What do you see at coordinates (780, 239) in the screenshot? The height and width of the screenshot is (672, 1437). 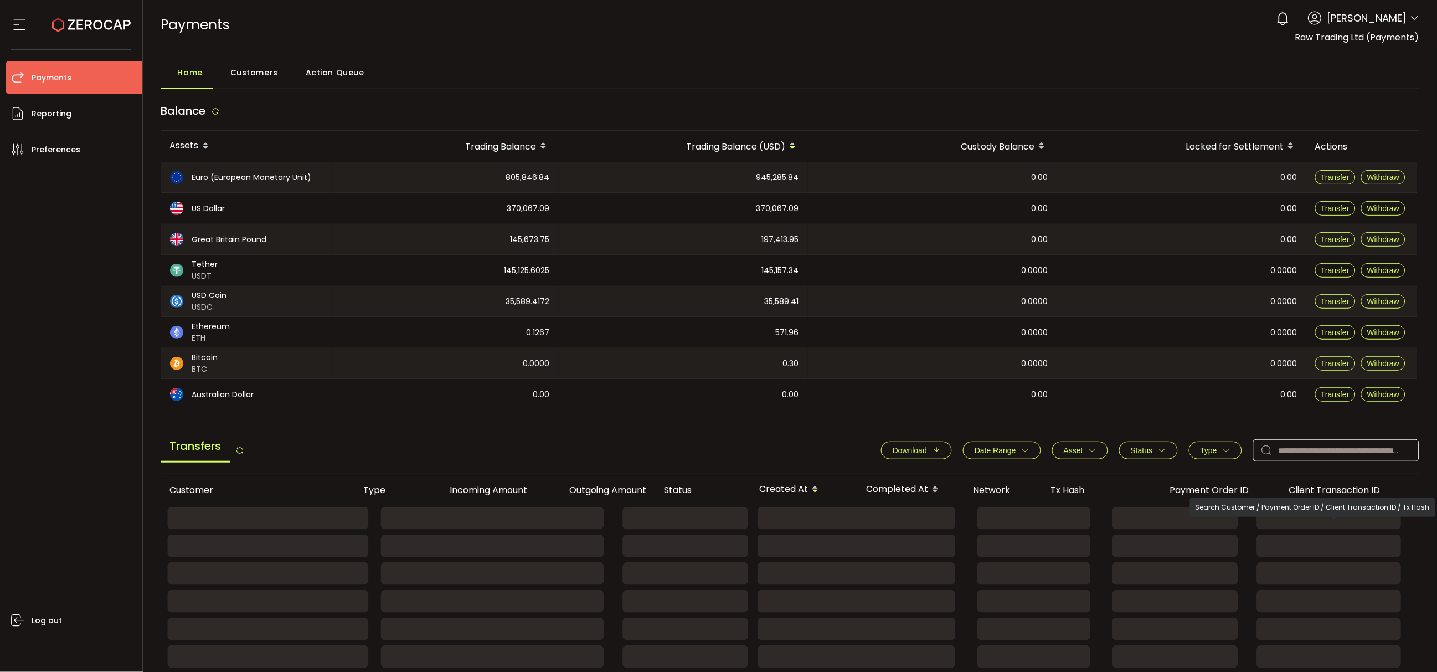 I see `span: 197,413.95` at bounding box center [780, 239].